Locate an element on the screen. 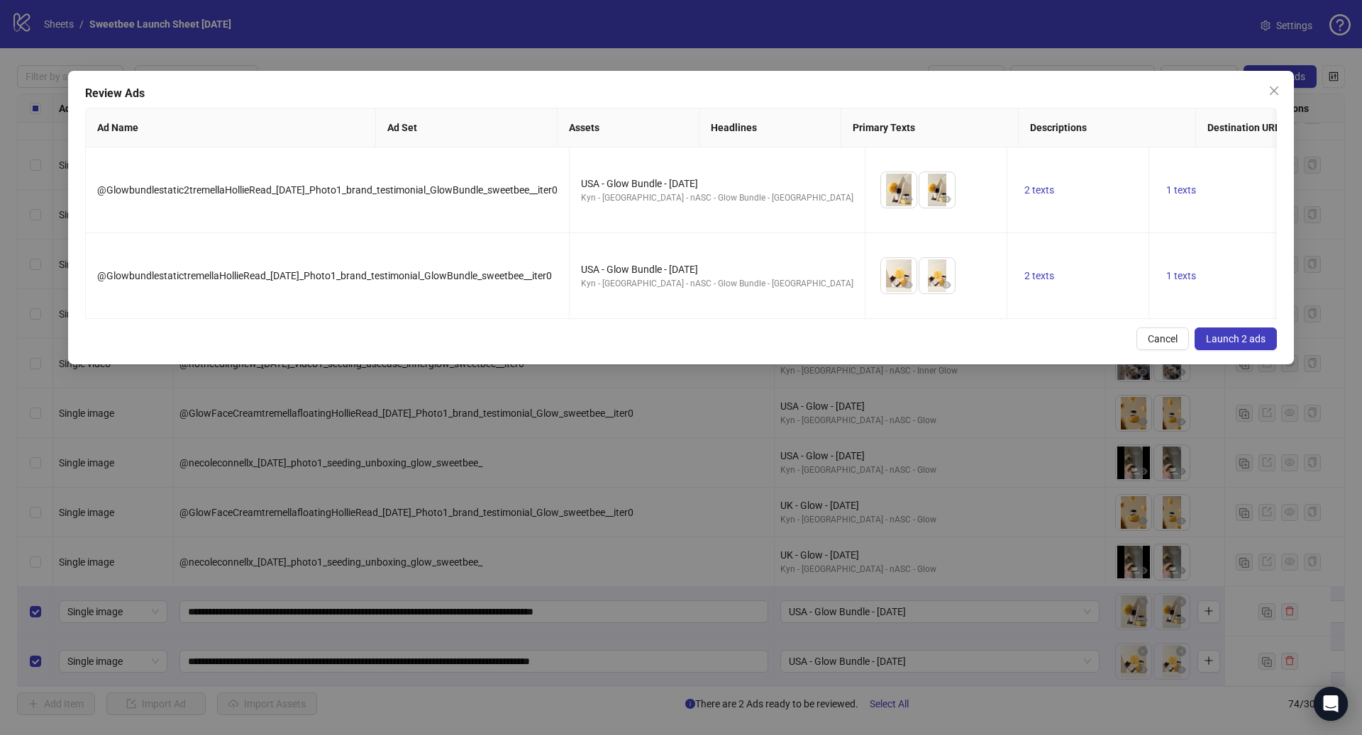  th: Descriptions is located at coordinates (1107, 128).